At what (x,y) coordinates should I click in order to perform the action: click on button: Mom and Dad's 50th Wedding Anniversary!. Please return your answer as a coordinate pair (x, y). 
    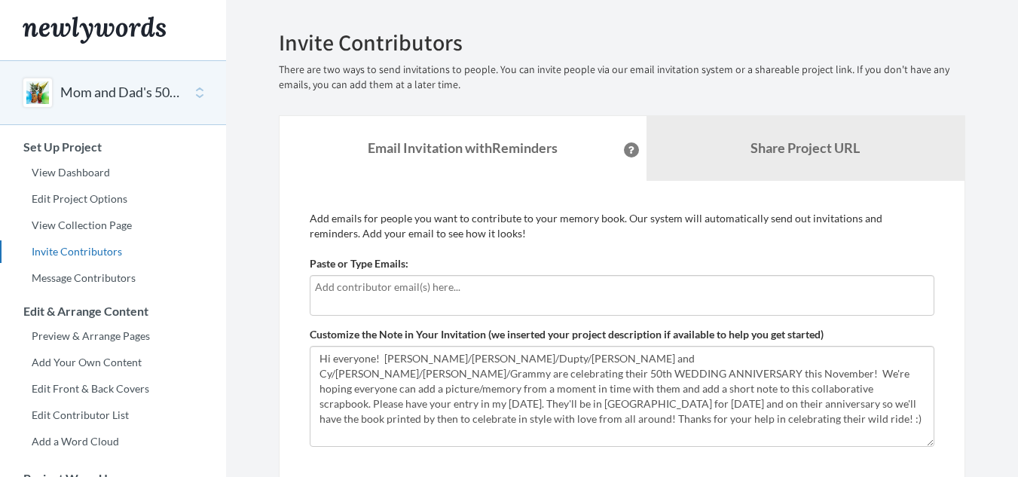
    Looking at the image, I should click on (121, 93).